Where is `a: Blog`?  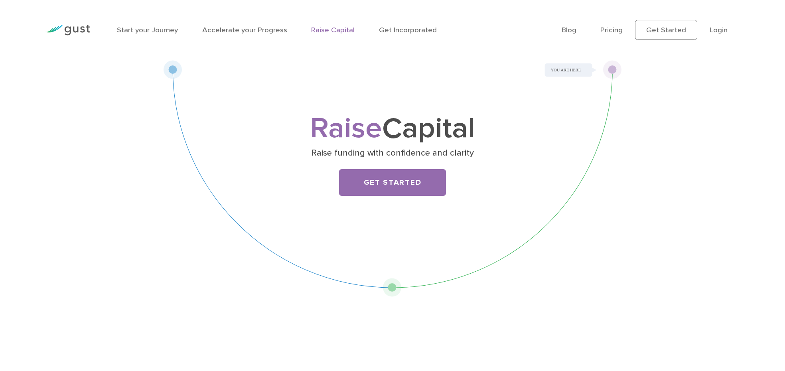
a: Blog is located at coordinates (569, 30).